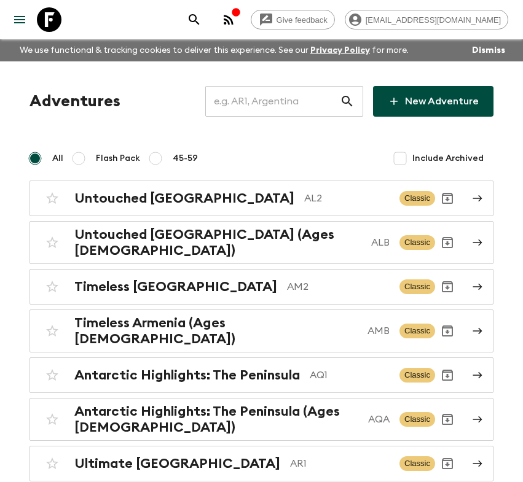 The image size is (523, 482). Describe the element at coordinates (20, 20) in the screenshot. I see `button: menu` at that location.